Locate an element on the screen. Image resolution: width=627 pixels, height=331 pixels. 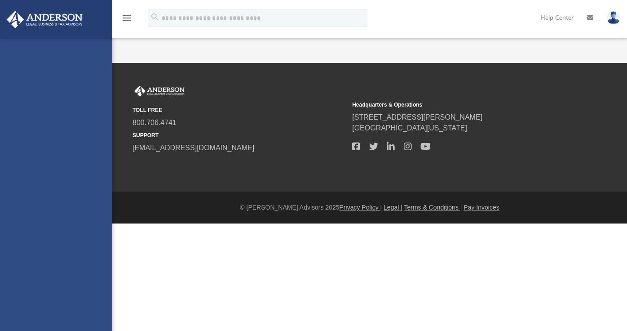
small: Headquarters & Operations is located at coordinates (459, 105).